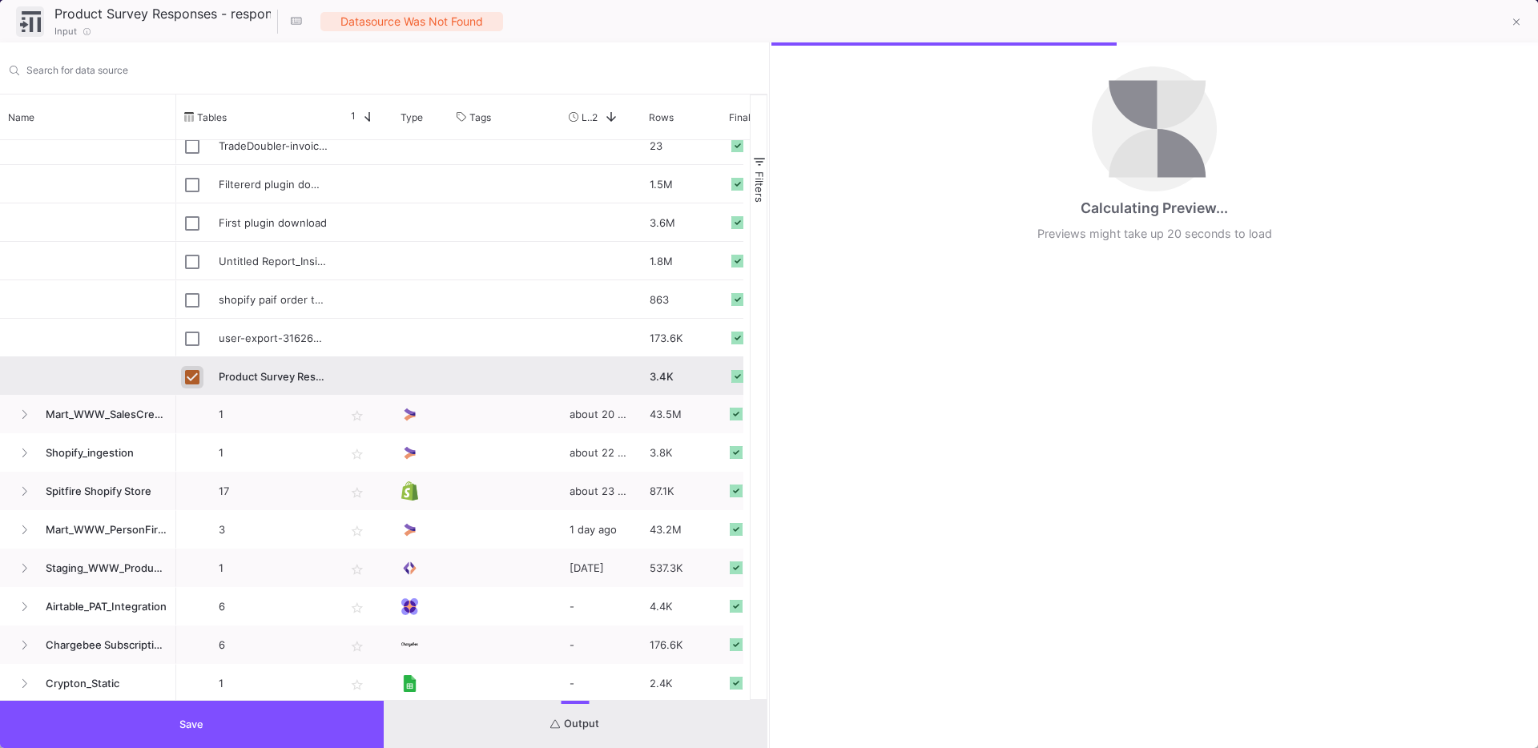 Image resolution: width=1538 pixels, height=748 pixels. What do you see at coordinates (586, 117) in the screenshot?
I see `span: Last Used` at bounding box center [586, 117].